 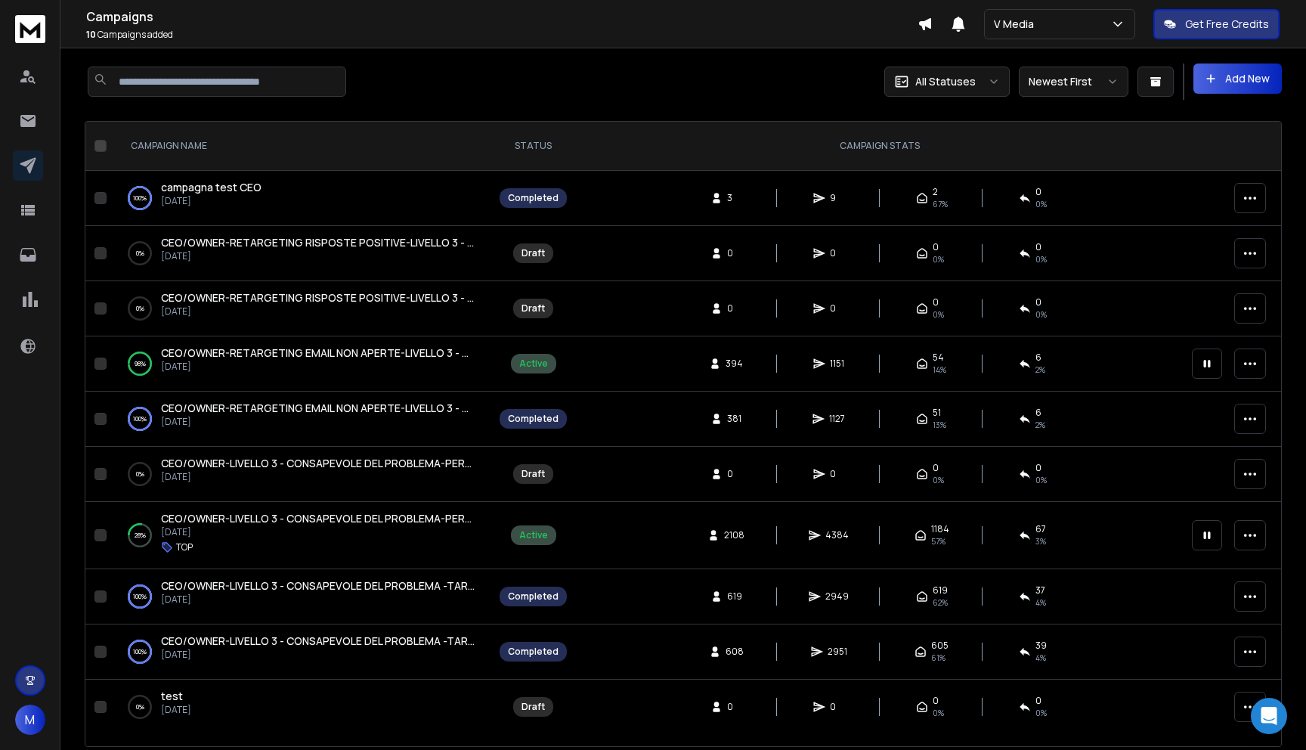 What do you see at coordinates (30, 29) in the screenshot?
I see `img: logo` at bounding box center [30, 29].